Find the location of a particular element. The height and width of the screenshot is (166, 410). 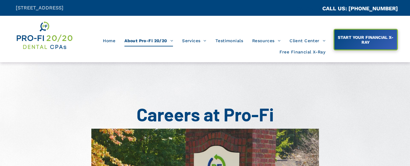

a: Home is located at coordinates (109, 41).